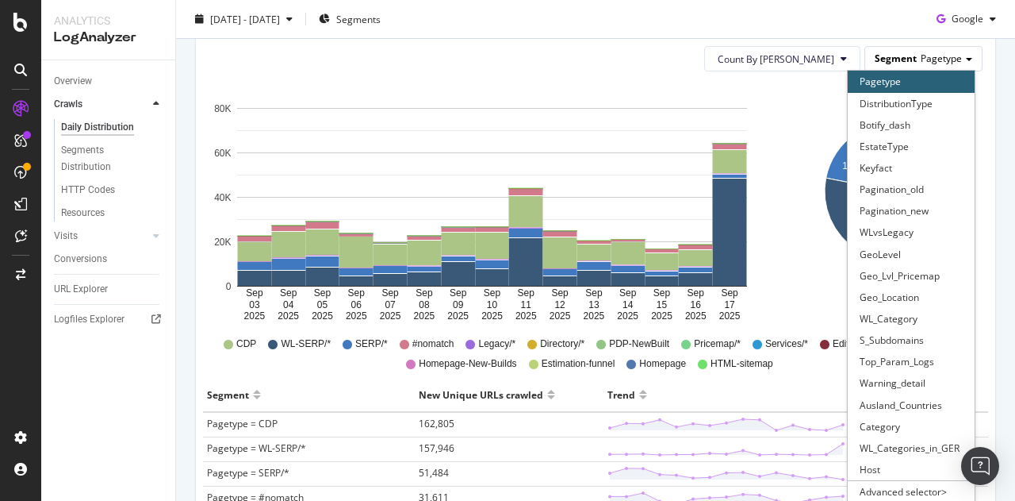  What do you see at coordinates (911, 125) in the screenshot?
I see `div: Botify_dash` at bounding box center [911, 125].